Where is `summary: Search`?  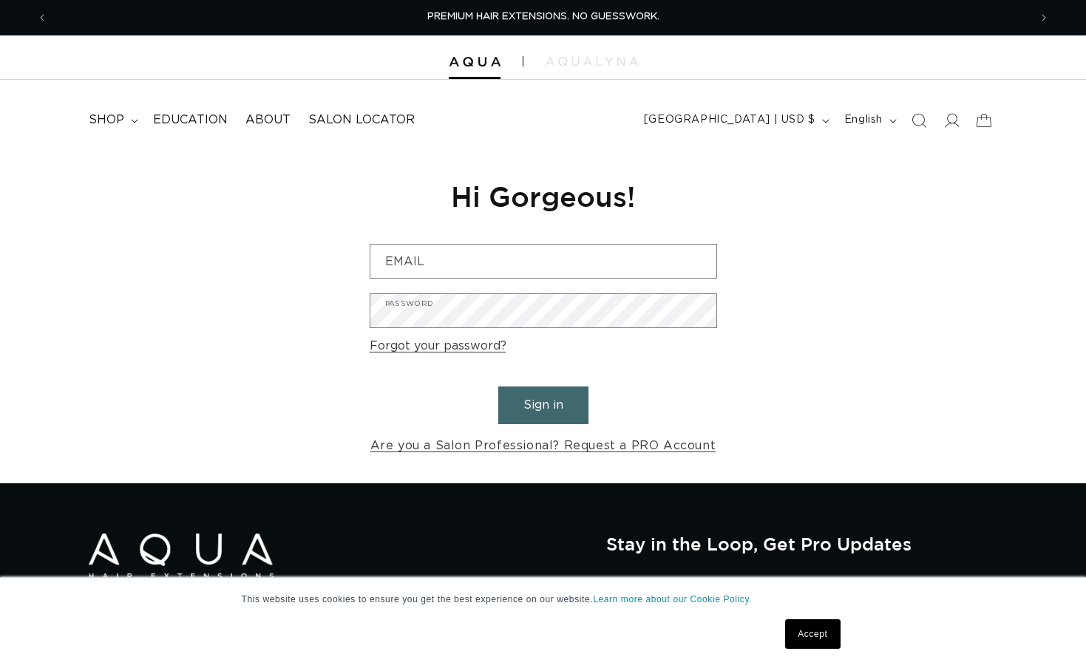 summary: Search is located at coordinates (919, 120).